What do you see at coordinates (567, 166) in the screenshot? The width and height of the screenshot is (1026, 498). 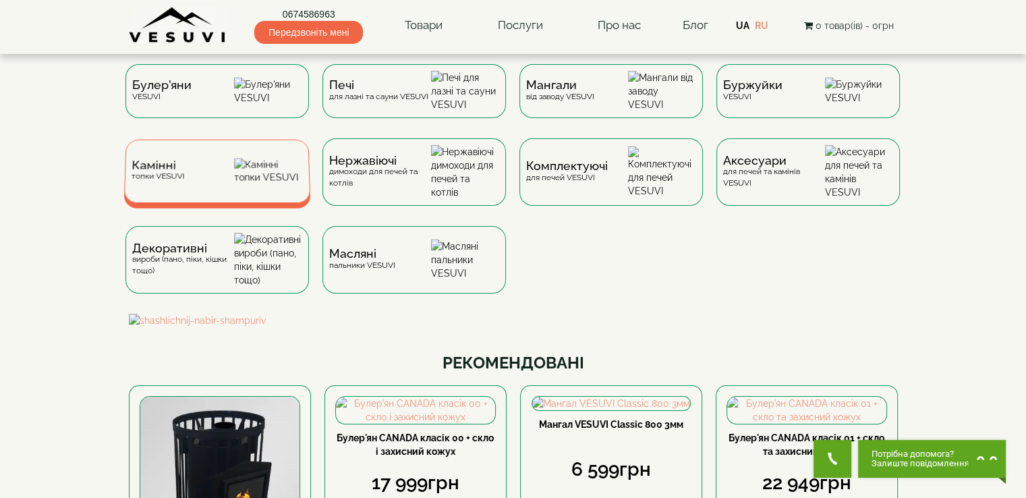 I see `span: Комплектуючі` at bounding box center [567, 166].